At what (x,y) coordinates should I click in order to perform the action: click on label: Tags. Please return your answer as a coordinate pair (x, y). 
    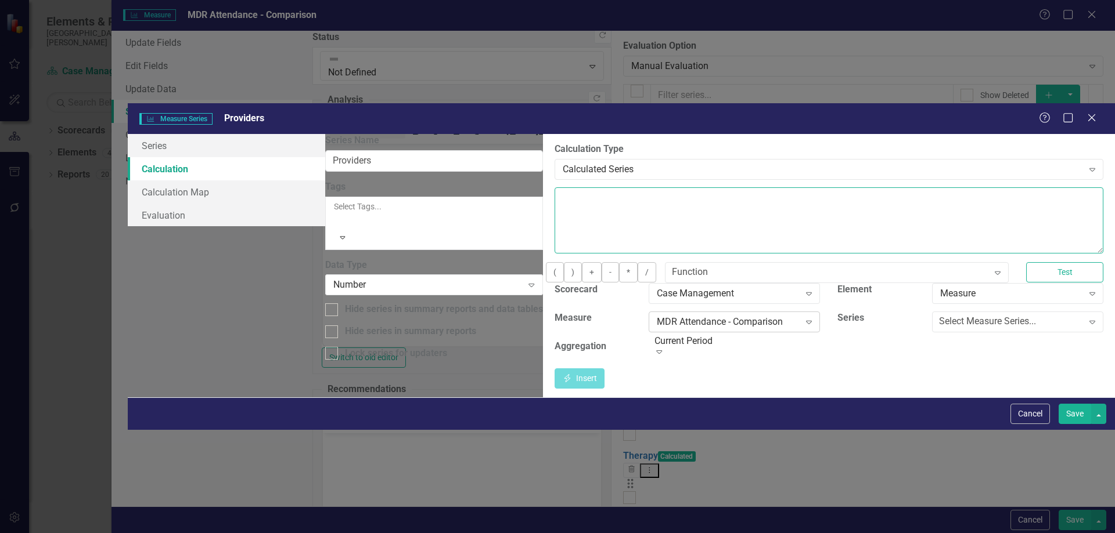
    Looking at the image, I should click on (434, 187).